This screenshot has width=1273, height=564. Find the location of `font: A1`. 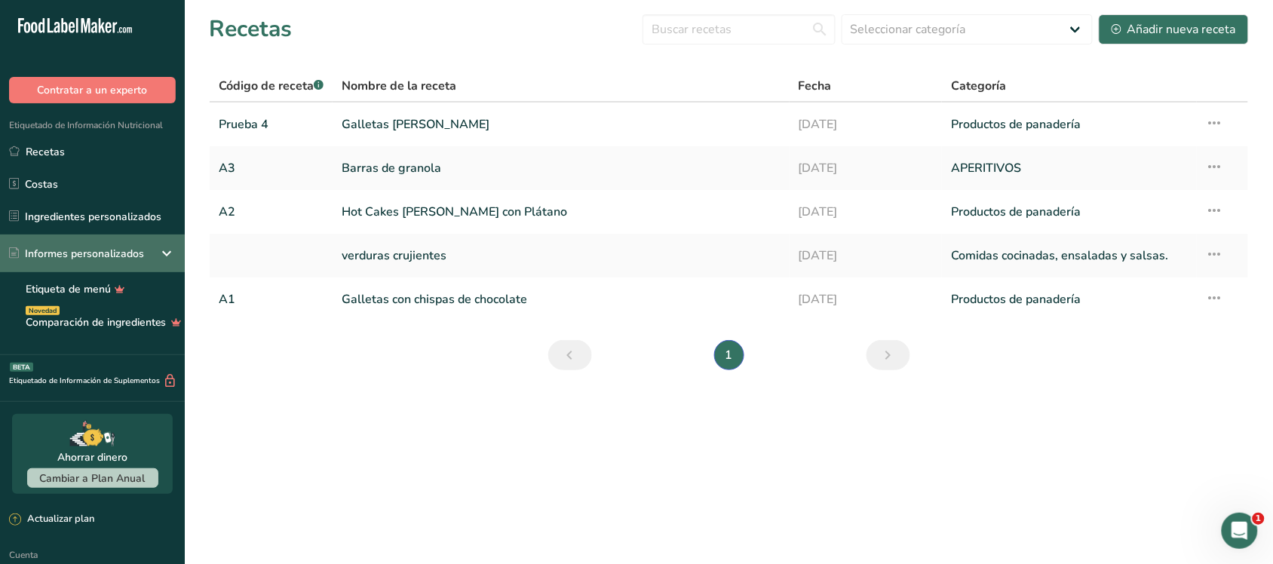

font: A1 is located at coordinates (227, 299).